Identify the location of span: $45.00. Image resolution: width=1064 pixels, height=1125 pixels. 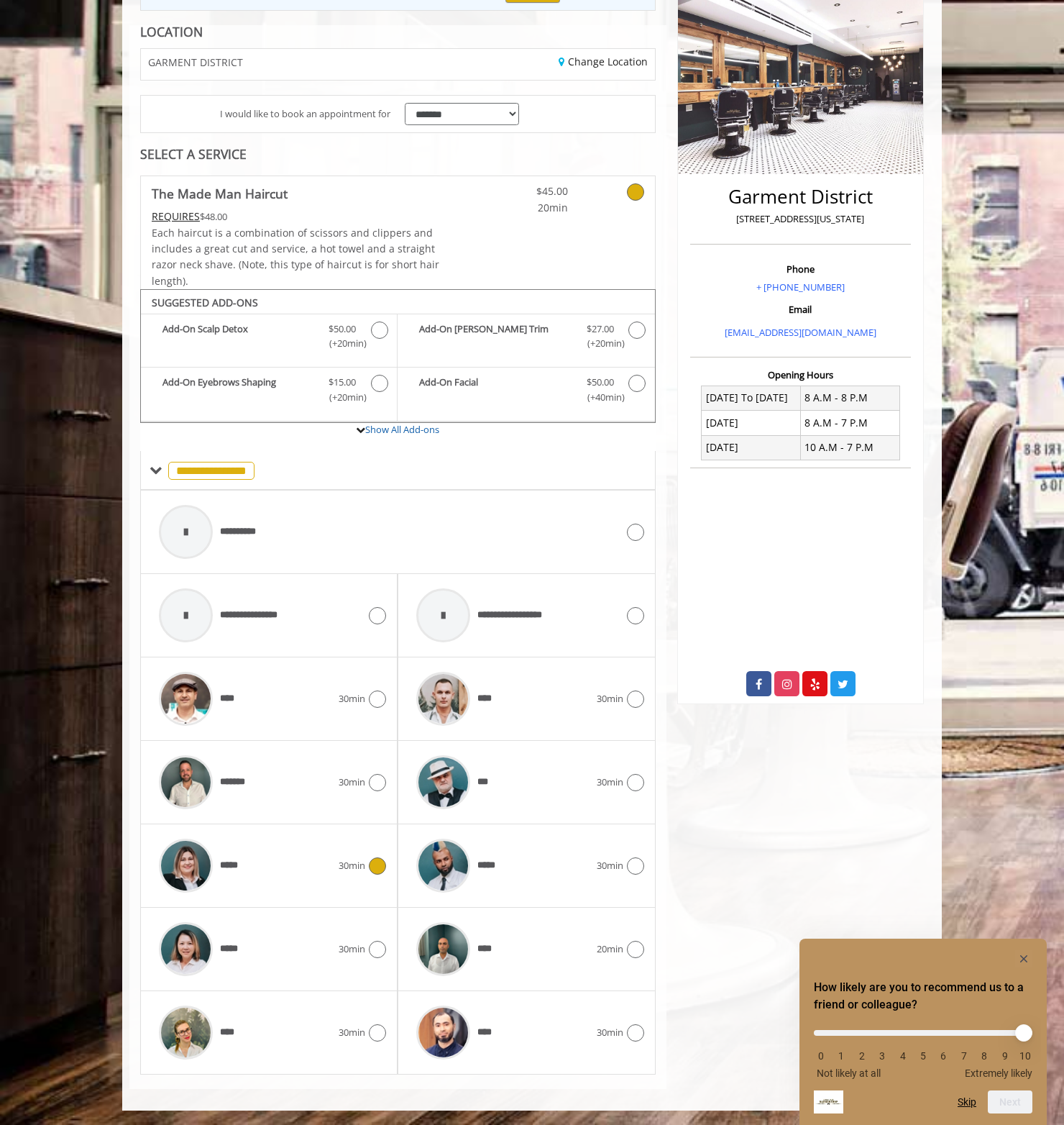
(526, 191).